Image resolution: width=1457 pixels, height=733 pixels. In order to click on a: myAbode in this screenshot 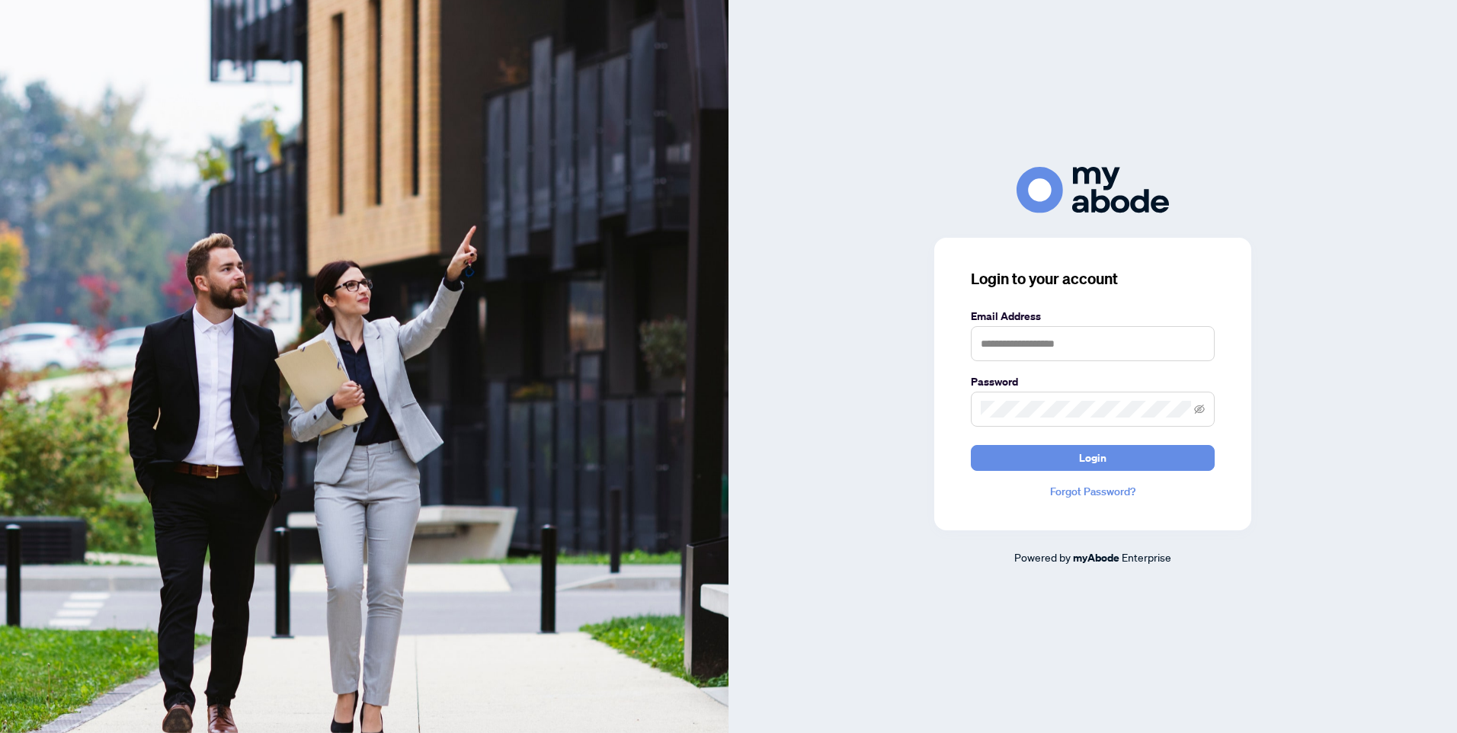, I will do `click(1096, 558)`.